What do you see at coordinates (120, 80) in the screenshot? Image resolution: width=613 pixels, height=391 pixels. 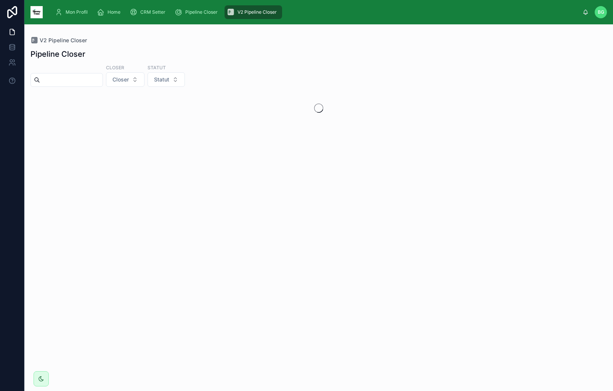 I see `span: Closer` at bounding box center [120, 80].